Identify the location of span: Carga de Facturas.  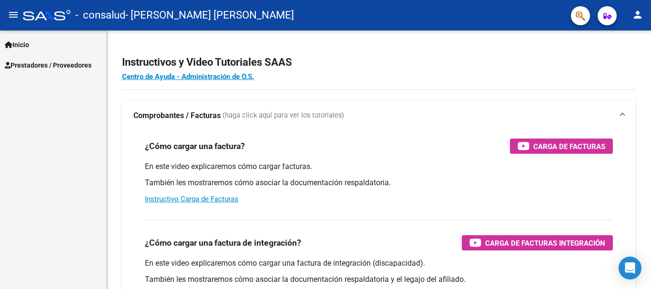
(569, 146).